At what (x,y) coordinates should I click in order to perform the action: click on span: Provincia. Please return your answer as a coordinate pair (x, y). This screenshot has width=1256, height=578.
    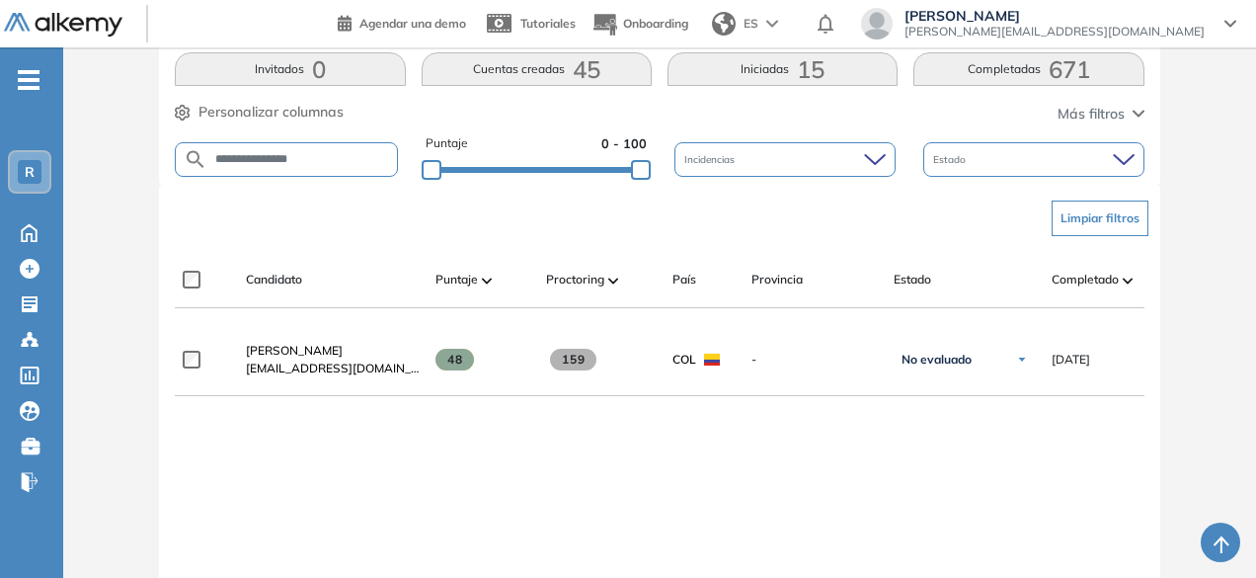
    Looking at the image, I should click on (777, 280).